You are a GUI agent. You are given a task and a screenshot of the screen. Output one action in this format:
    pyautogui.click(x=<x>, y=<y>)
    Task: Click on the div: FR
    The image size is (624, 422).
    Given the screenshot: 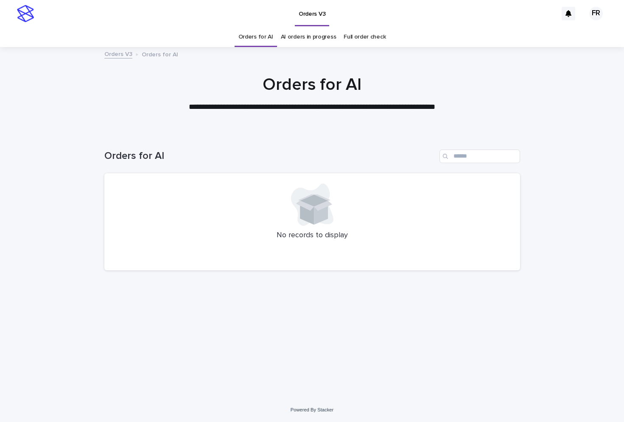 What is the action you would take?
    pyautogui.click(x=596, y=14)
    